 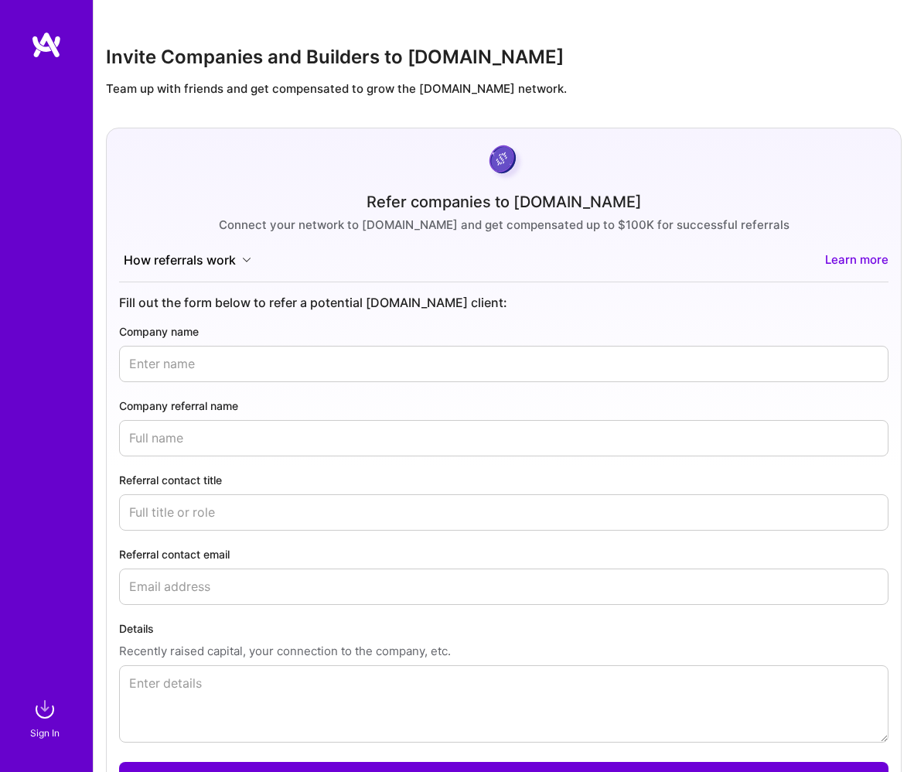 I want to click on label: Referral contact email, so click(x=503, y=554).